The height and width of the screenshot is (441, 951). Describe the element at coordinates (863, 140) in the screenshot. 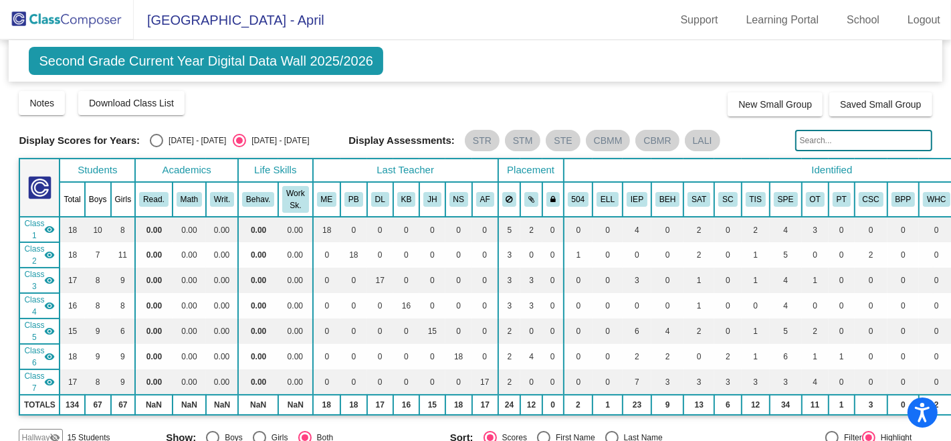

I see `input: Search...` at that location.